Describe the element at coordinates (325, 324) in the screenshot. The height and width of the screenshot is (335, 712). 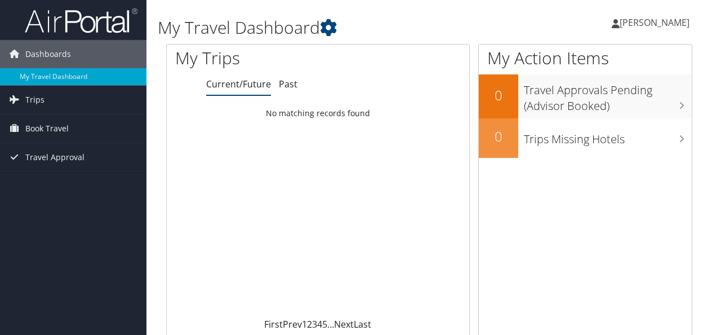
I see `a: 5` at that location.